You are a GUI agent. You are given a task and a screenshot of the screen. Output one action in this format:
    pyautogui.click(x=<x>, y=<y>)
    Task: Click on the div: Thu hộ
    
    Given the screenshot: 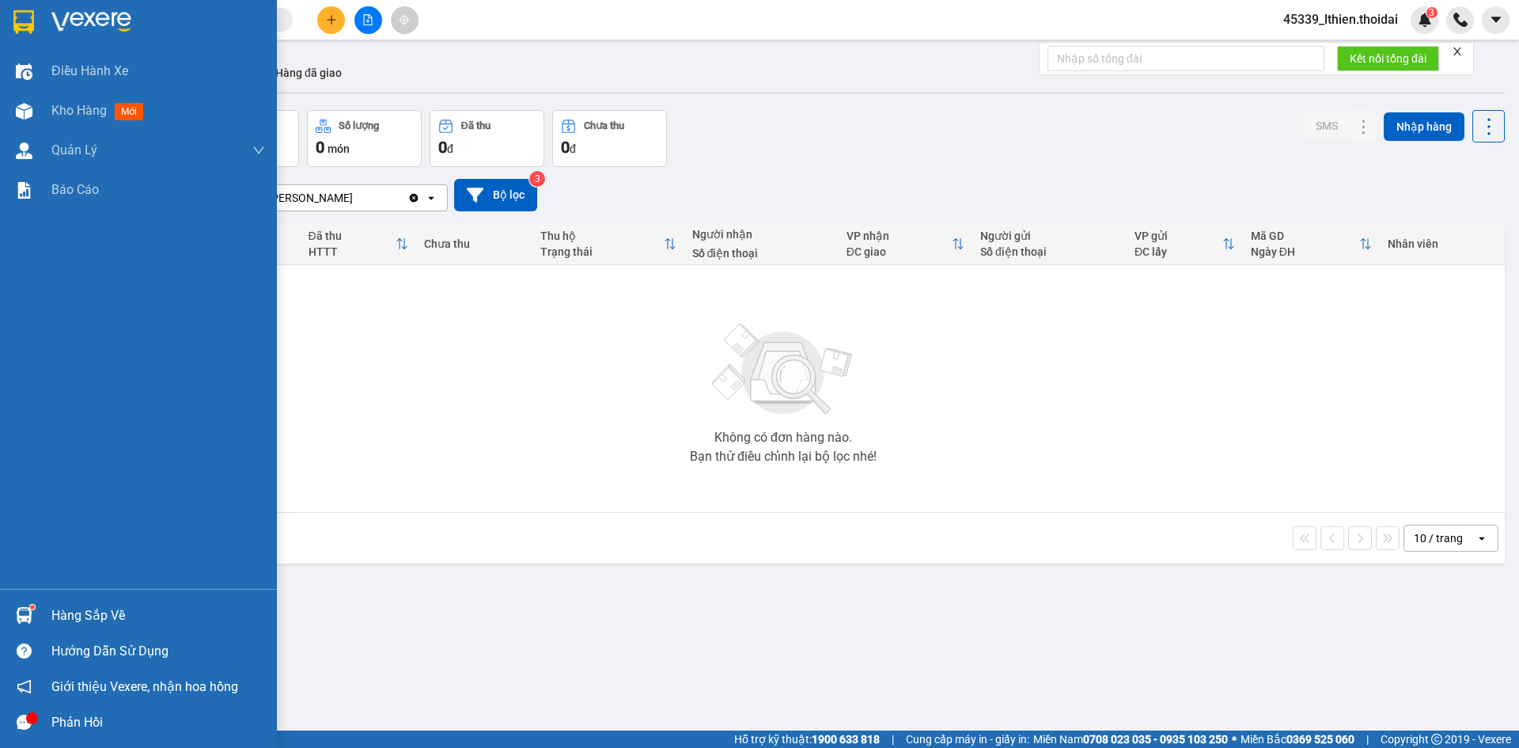 What is the action you would take?
    pyautogui.click(x=602, y=236)
    